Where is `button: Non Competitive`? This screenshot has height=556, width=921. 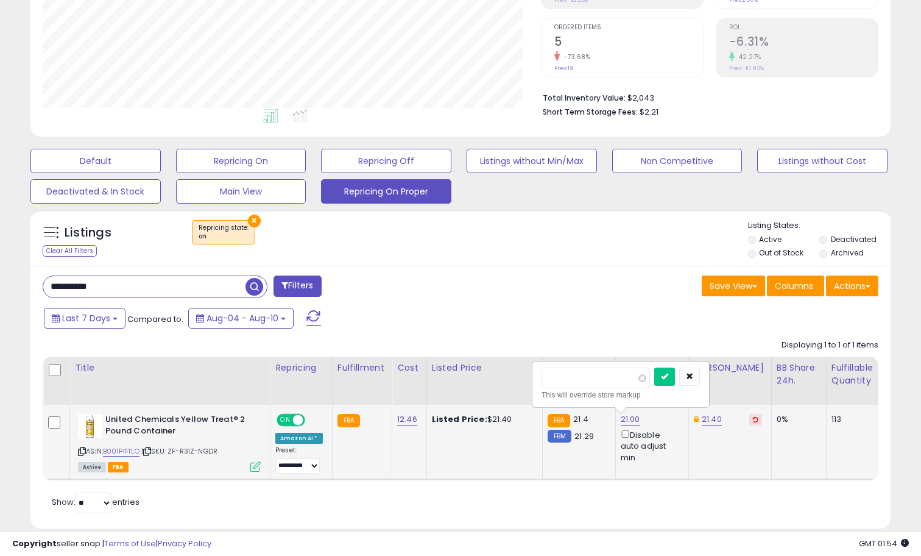
button: Non Competitive is located at coordinates (678, 161).